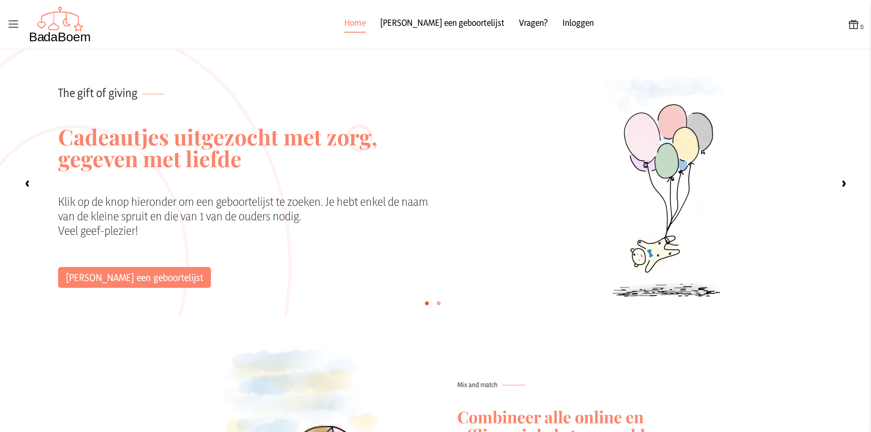 The height and width of the screenshot is (432, 871). Describe the element at coordinates (248, 231) in the screenshot. I see `div: Klik op de knop hieronder om een geboortelijst te zoeken. Je hebt enkel de naam van de kleine spr...` at that location.